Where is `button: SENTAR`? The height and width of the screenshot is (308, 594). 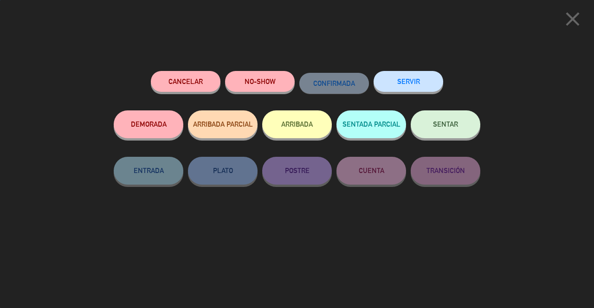 button: SENTAR is located at coordinates (445, 124).